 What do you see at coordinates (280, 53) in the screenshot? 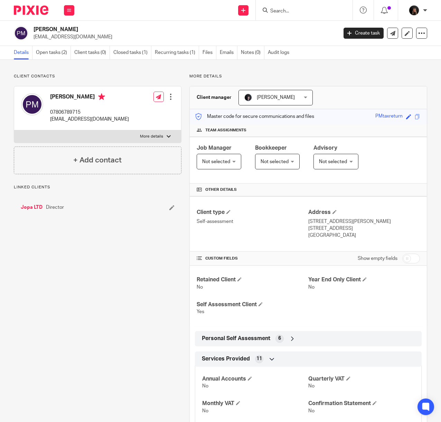
I see `a: Audit logs` at bounding box center [280, 53].